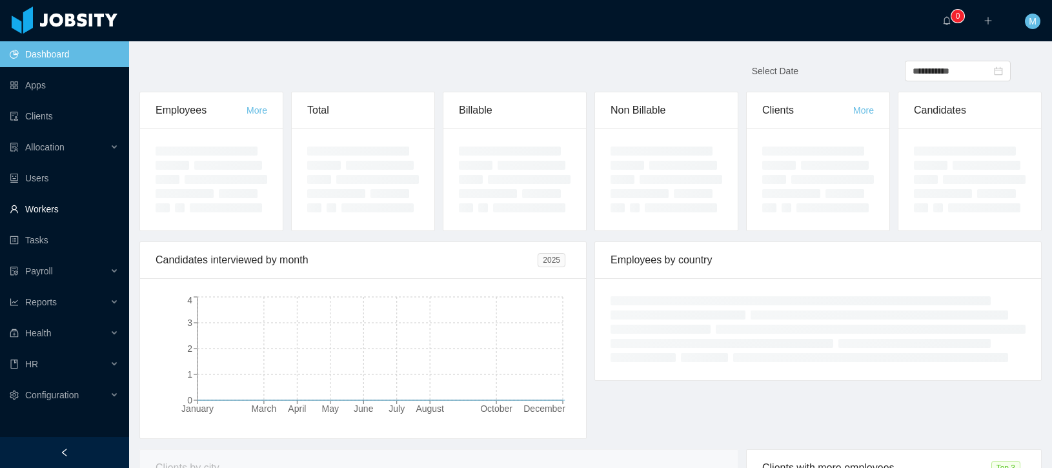 The width and height of the screenshot is (1052, 468). I want to click on span: Configuration, so click(52, 395).